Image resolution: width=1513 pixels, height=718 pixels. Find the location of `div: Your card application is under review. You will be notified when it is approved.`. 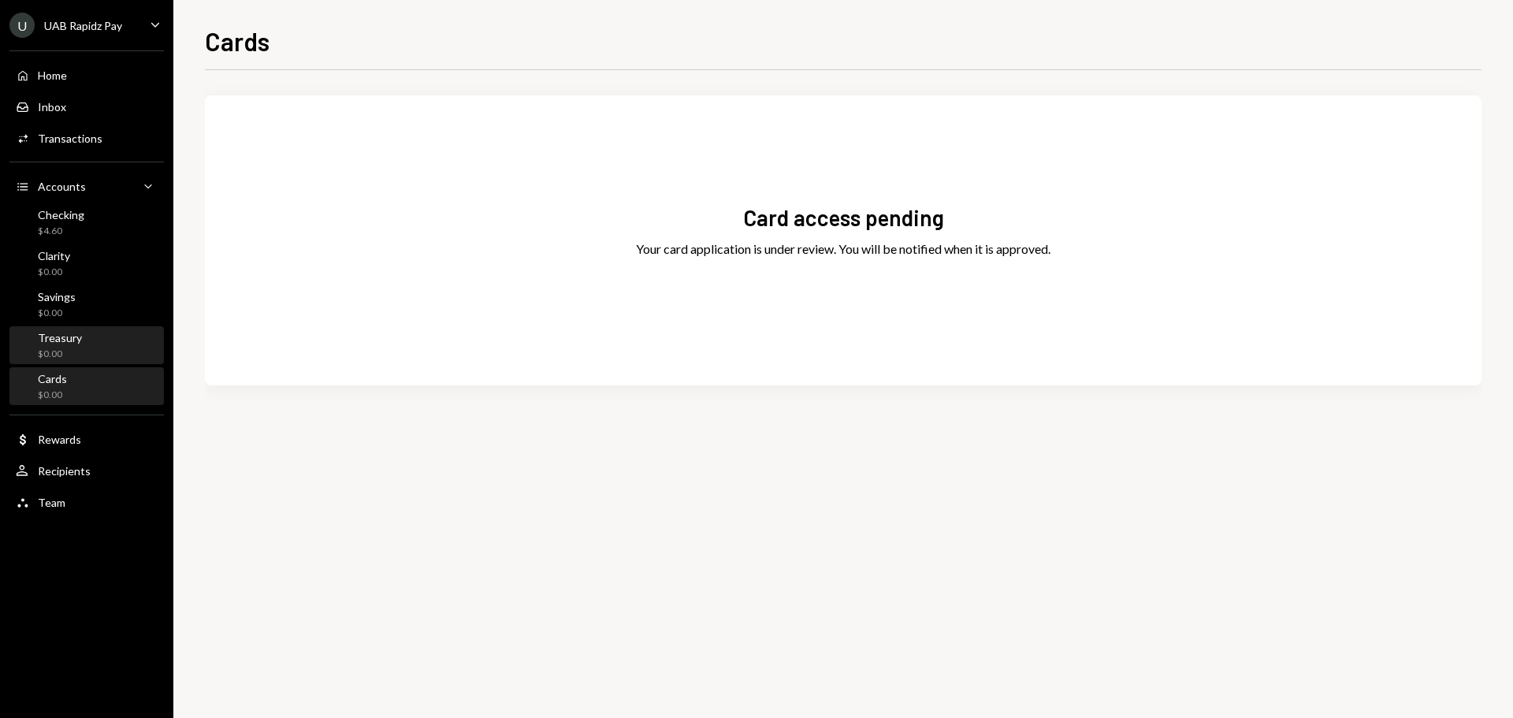

div: Your card application is under review. You will be notified when it is approved. is located at coordinates (843, 249).